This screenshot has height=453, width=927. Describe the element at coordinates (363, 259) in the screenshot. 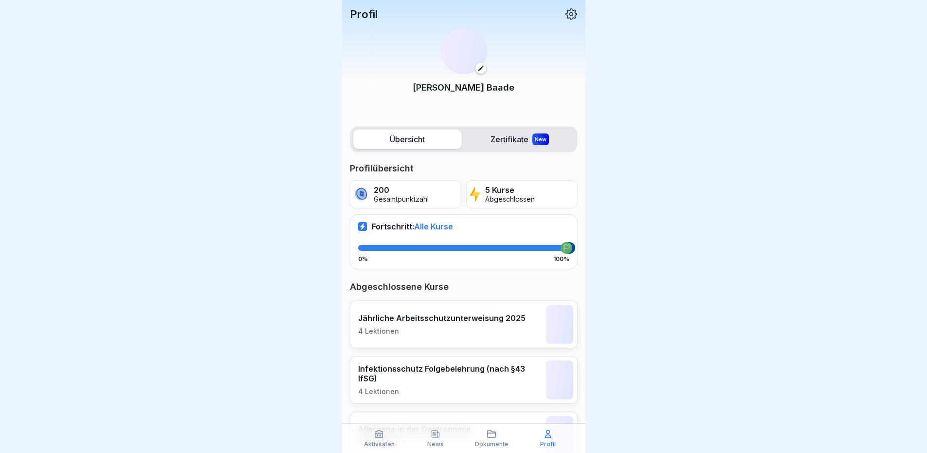

I see `p: 0%` at that location.